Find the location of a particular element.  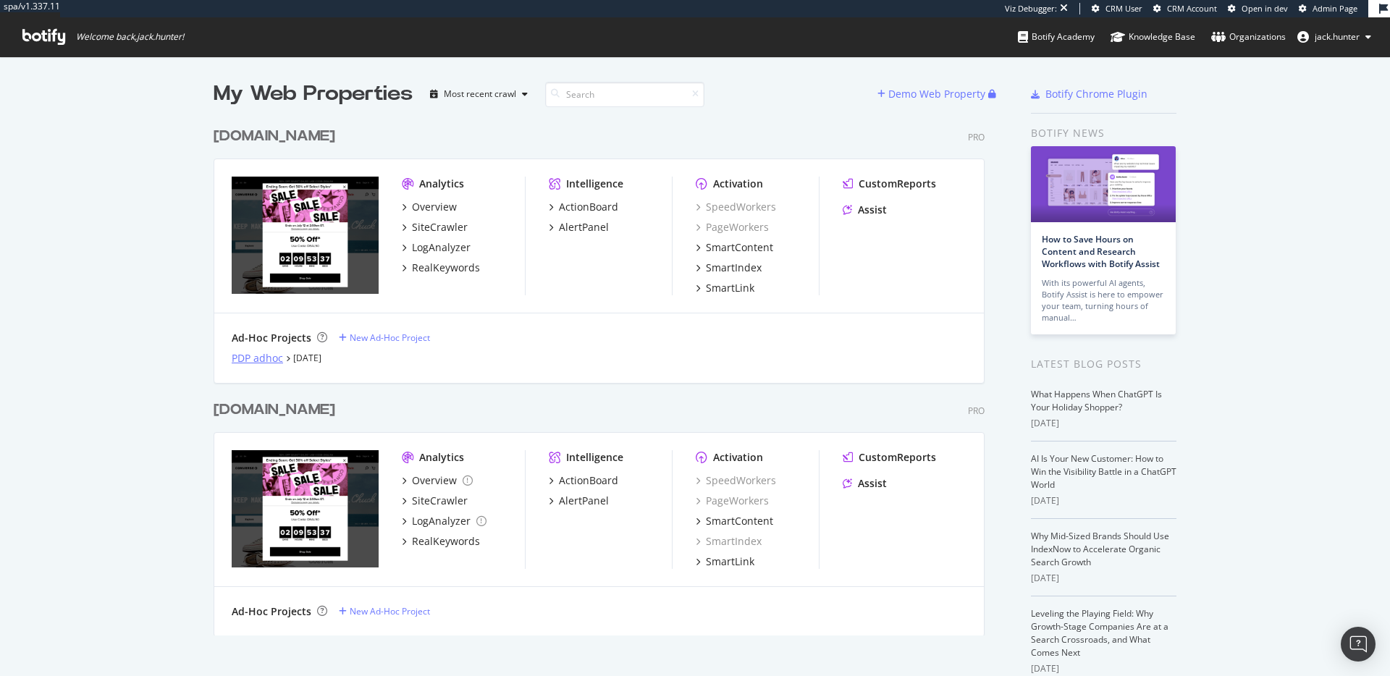

img: How to Save Hours on Content and Research Workflows with Botify Assist is located at coordinates (1104, 184).